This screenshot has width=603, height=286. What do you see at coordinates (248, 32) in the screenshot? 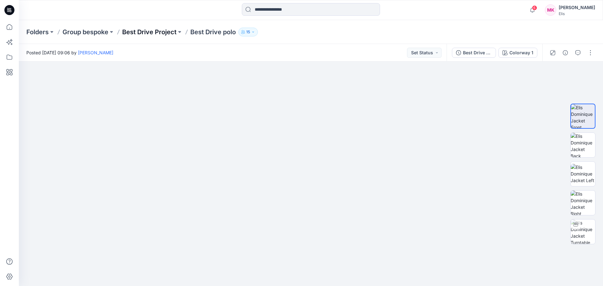
I see `p: 15` at bounding box center [248, 32].